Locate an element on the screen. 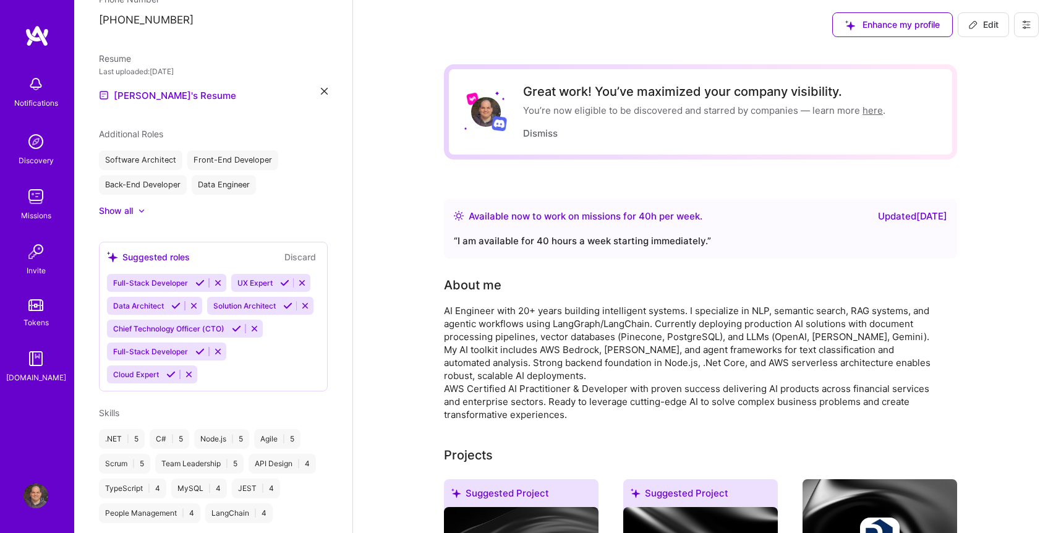 The image size is (1048, 533). span: Chief Technology Officer (CTO) is located at coordinates (169, 328).